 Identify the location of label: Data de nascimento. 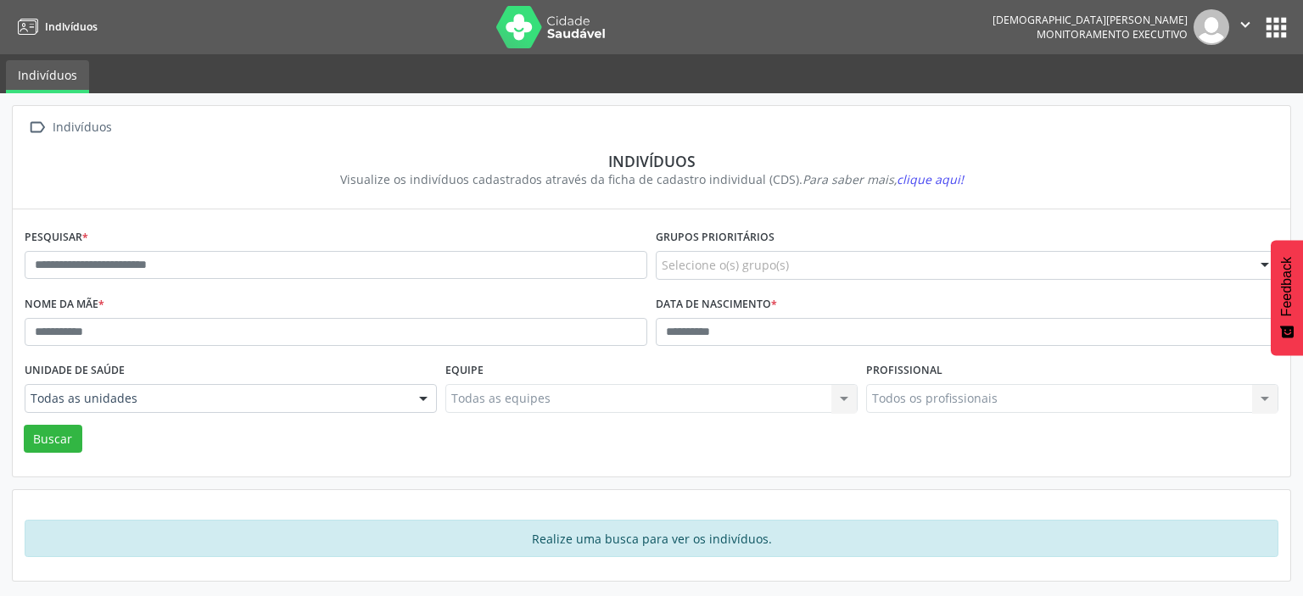
(716, 304).